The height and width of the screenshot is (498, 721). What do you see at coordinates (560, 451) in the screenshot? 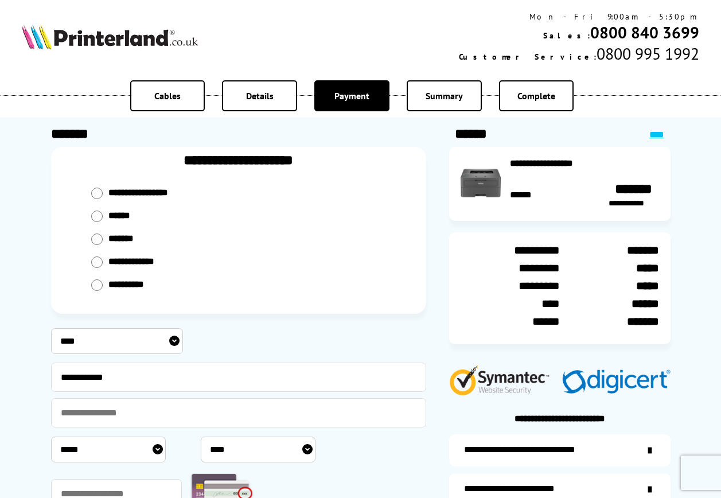
I see `a: additional-ink` at bounding box center [560, 451].